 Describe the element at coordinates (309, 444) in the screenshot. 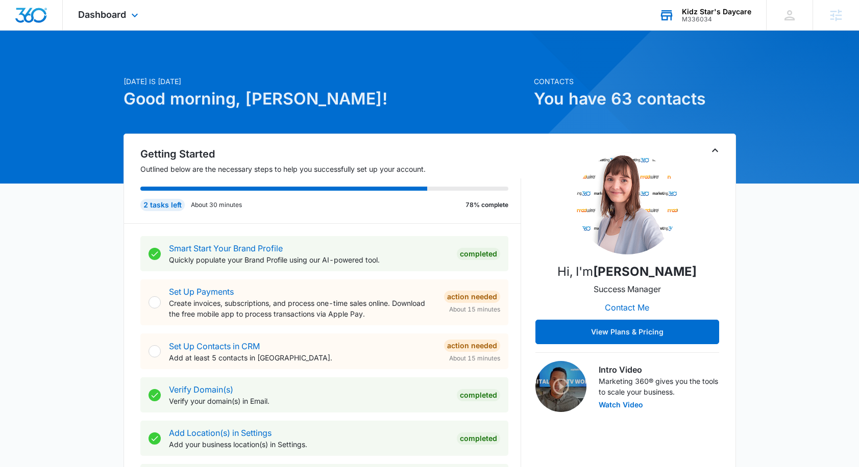

I see `p: Add your business location(s) in Settings.` at that location.